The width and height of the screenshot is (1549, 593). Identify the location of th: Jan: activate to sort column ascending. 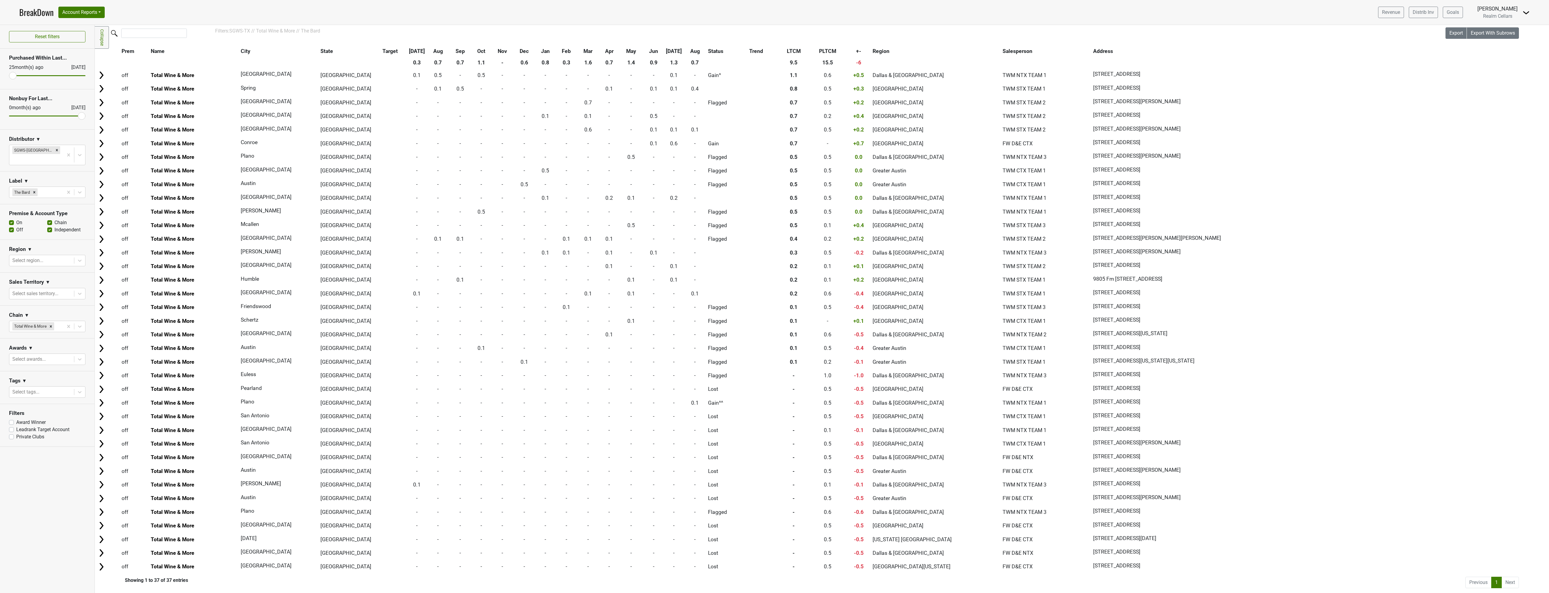
(545, 51).